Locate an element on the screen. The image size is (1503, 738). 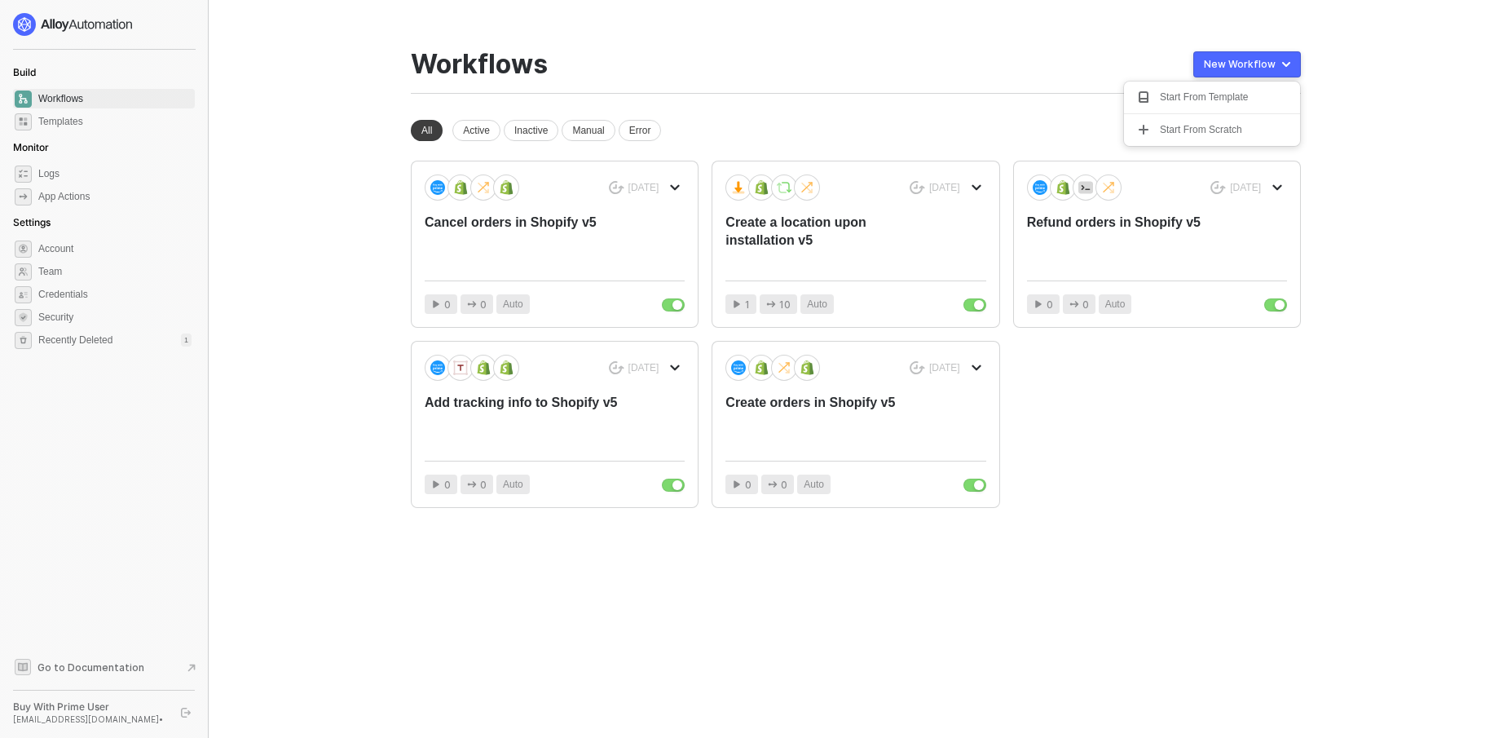
span: Go to Documentation is located at coordinates (90, 667).